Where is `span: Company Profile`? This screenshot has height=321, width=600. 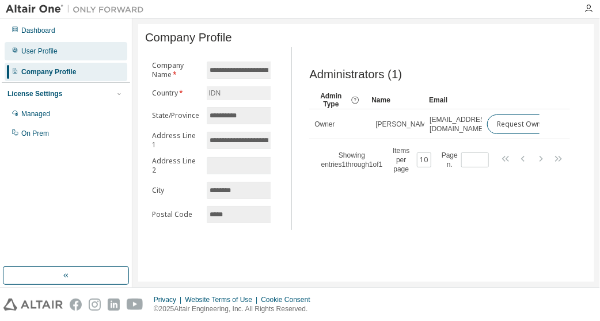 span: Company Profile is located at coordinates (188, 37).